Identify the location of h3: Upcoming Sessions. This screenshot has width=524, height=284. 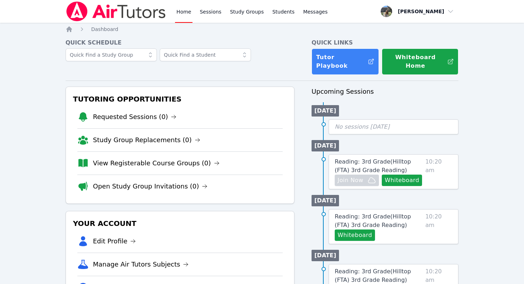
(385, 92).